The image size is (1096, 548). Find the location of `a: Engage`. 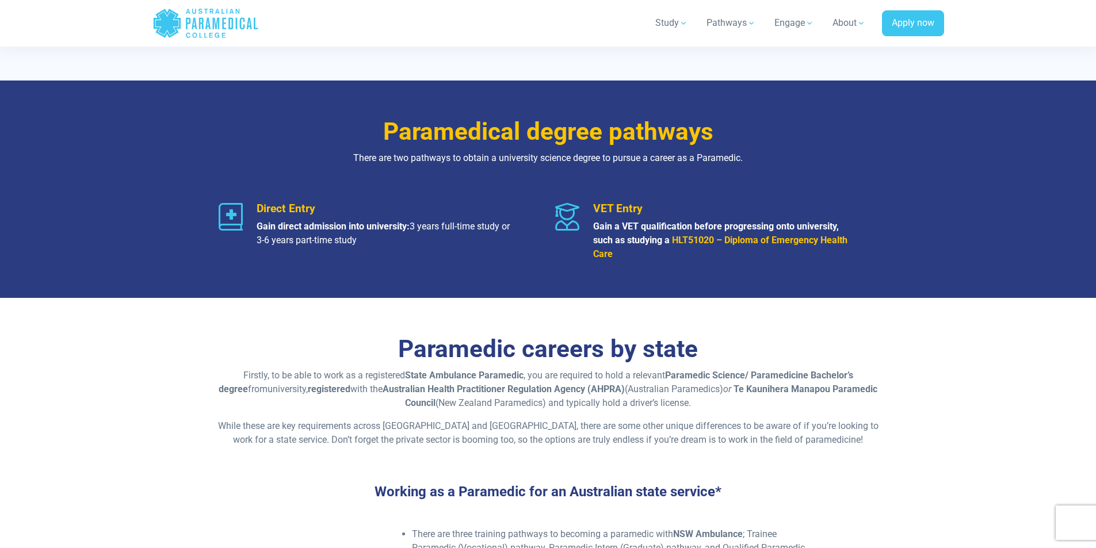

a: Engage is located at coordinates (794, 23).